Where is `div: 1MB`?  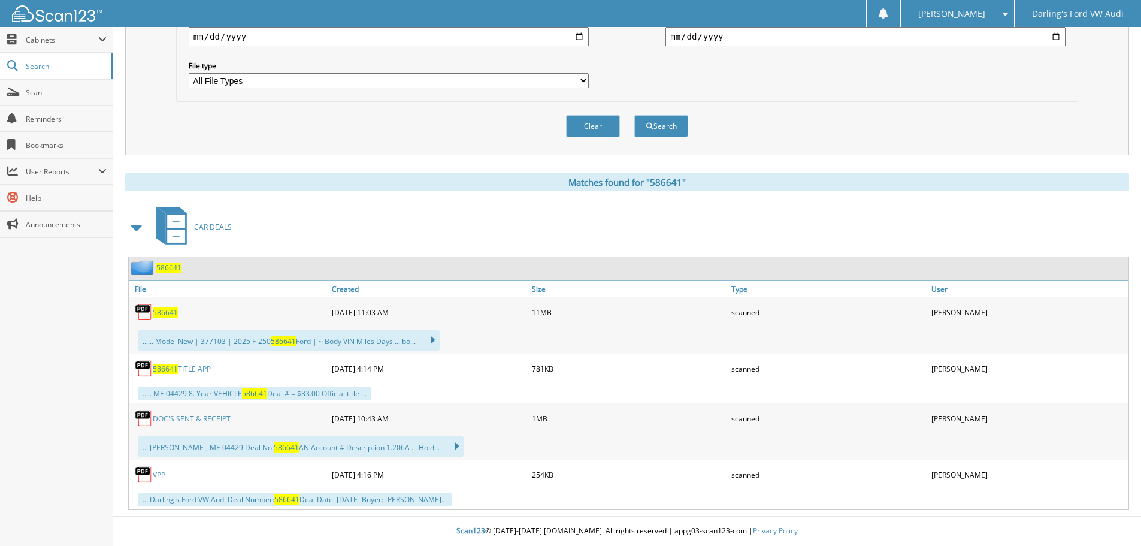 div: 1MB is located at coordinates (629, 418).